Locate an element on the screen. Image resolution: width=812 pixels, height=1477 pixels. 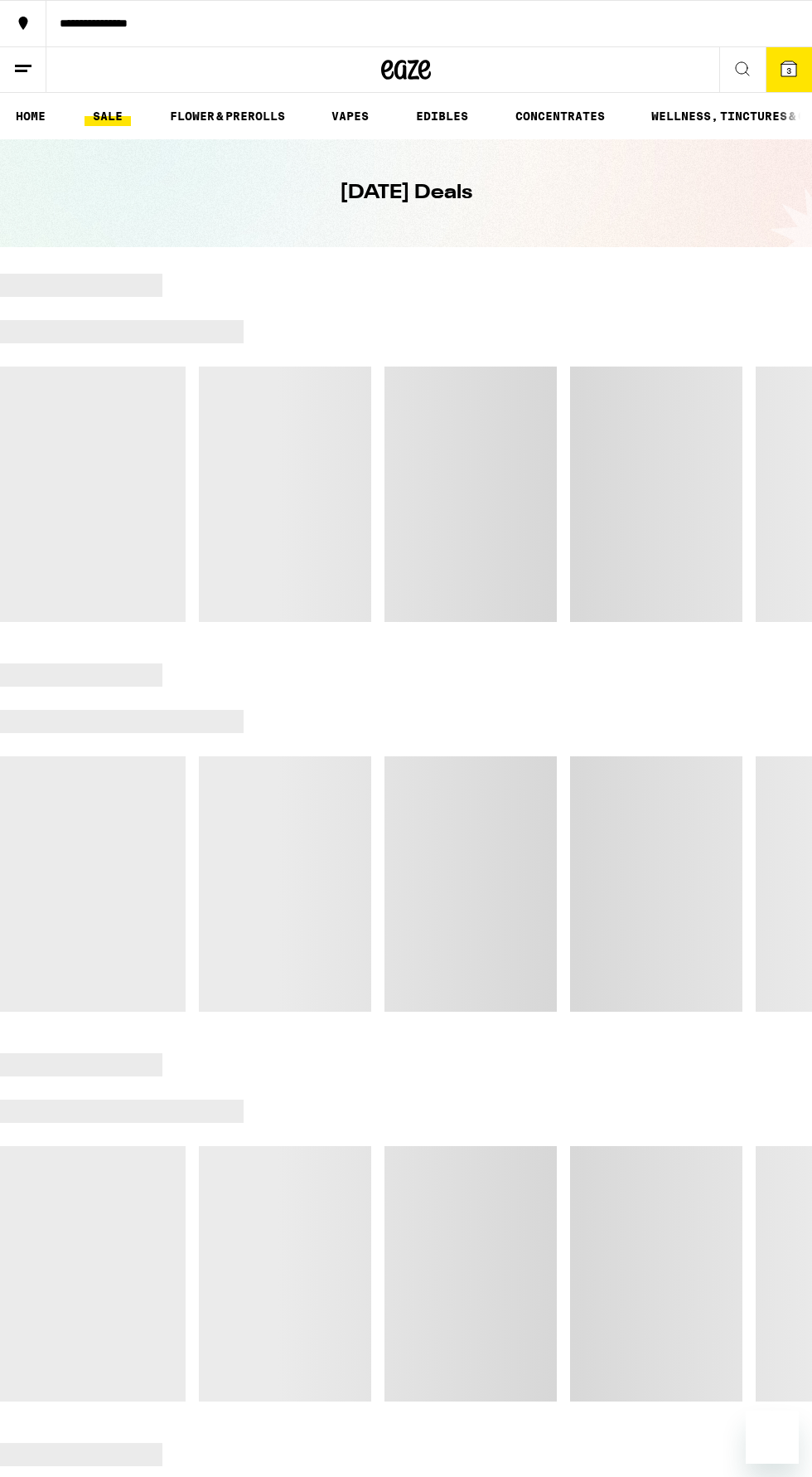
a: FLOWER & PREROLLS is located at coordinates (227, 116).